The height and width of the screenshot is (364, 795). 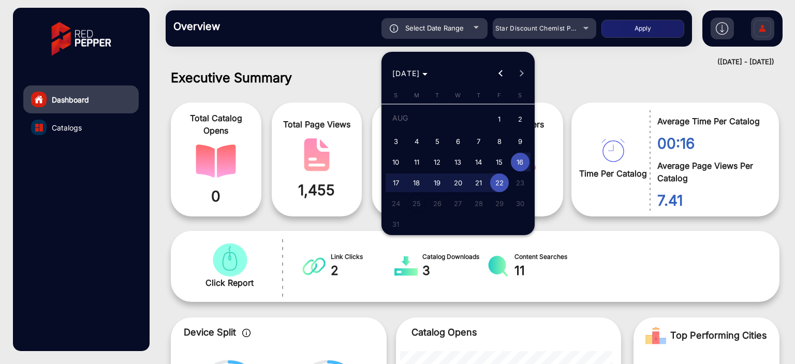 What do you see at coordinates (499, 162) in the screenshot?
I see `span: 15` at bounding box center [499, 162].